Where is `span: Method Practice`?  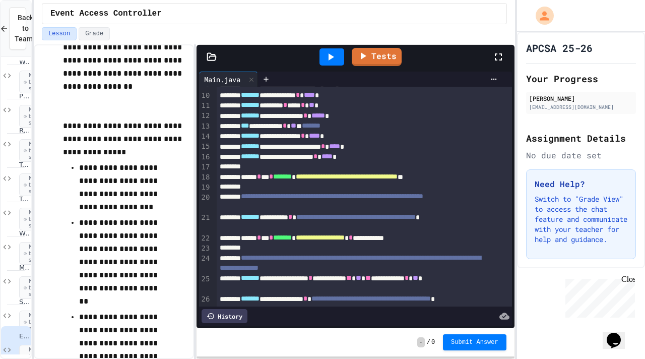
span: Method Practice is located at coordinates (24, 268).